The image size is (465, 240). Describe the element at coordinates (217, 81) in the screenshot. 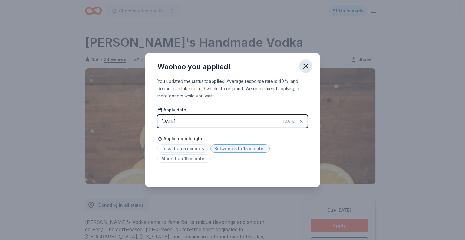

I see `b: applied` at that location.